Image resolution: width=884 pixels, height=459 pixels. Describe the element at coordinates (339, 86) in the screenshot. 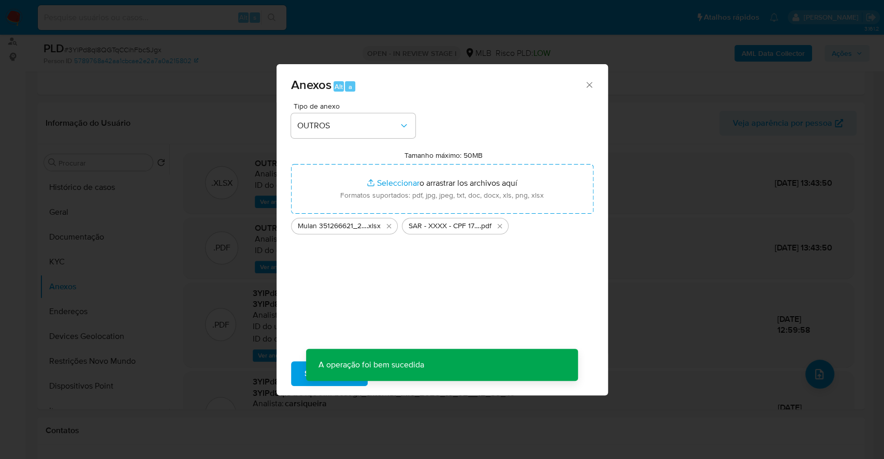

I see `span: Alt` at that location.